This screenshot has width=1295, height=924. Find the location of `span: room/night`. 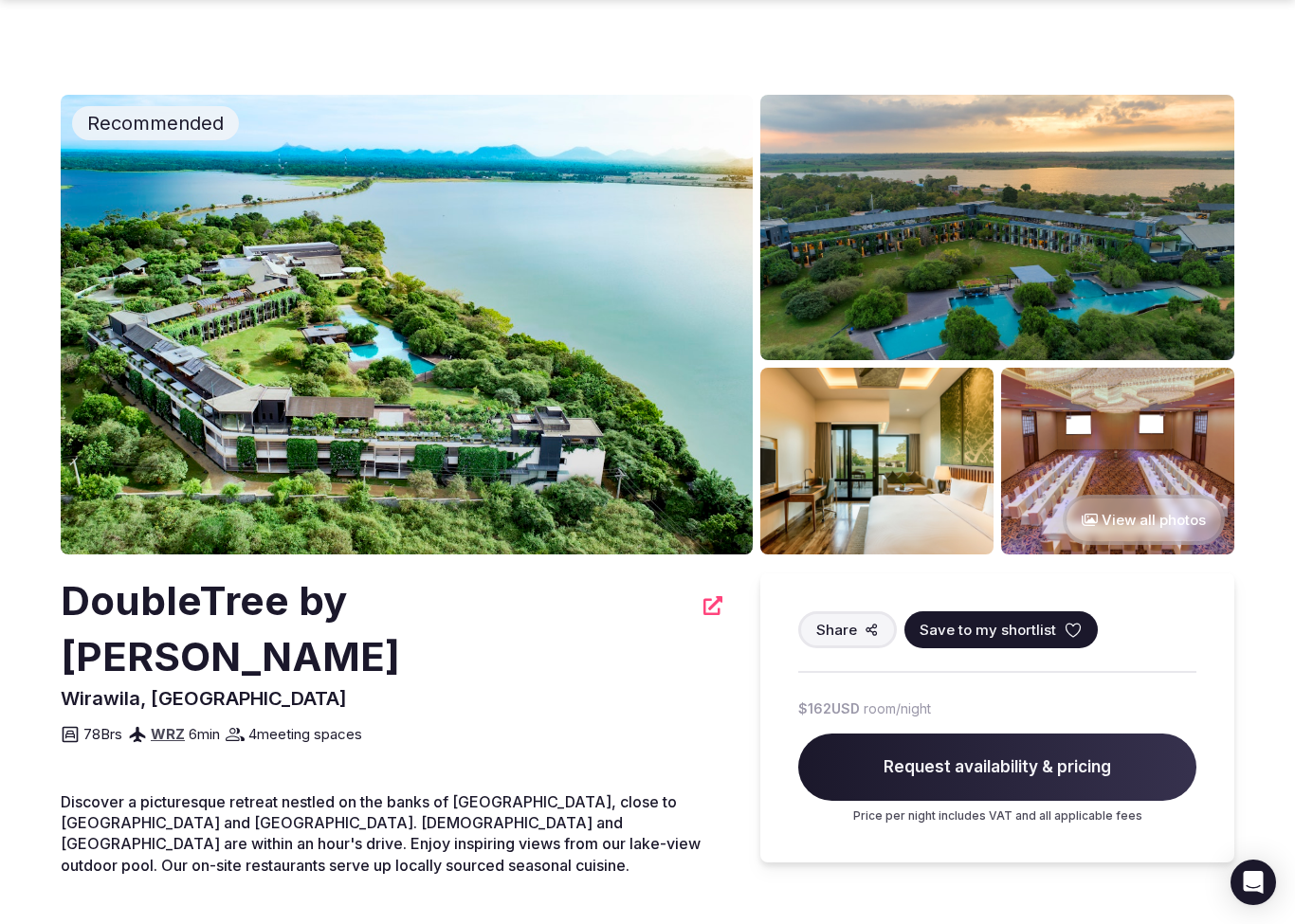

span: room/night is located at coordinates (897, 708).